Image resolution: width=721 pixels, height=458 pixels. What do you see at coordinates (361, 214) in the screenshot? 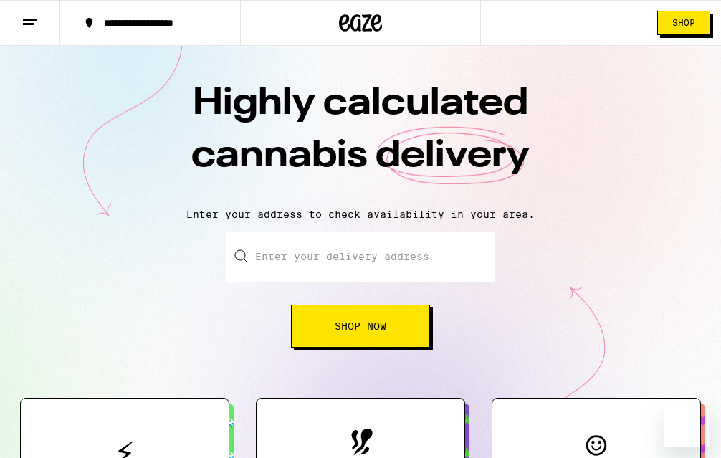
I see `p: Enter your address to check availability in your area.` at bounding box center [361, 214].